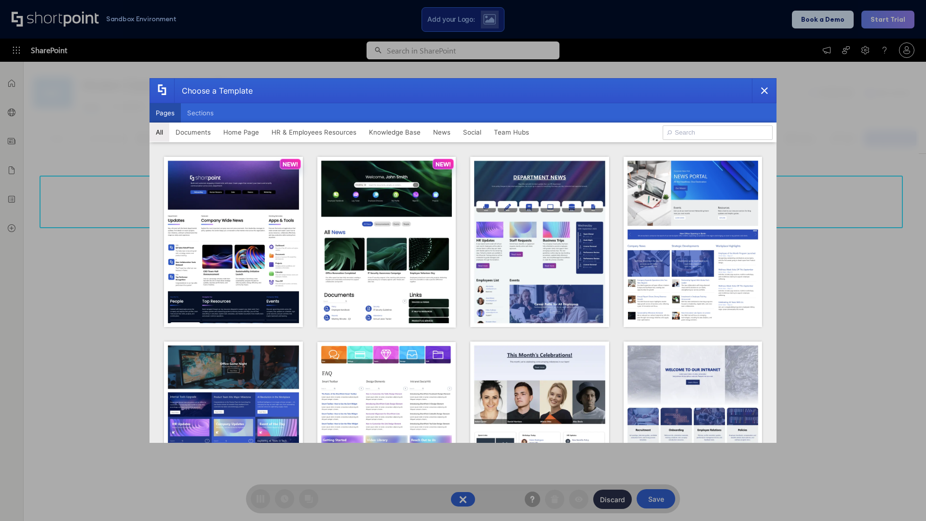 The width and height of the screenshot is (926, 521). What do you see at coordinates (193, 132) in the screenshot?
I see `button: Documents` at bounding box center [193, 132].